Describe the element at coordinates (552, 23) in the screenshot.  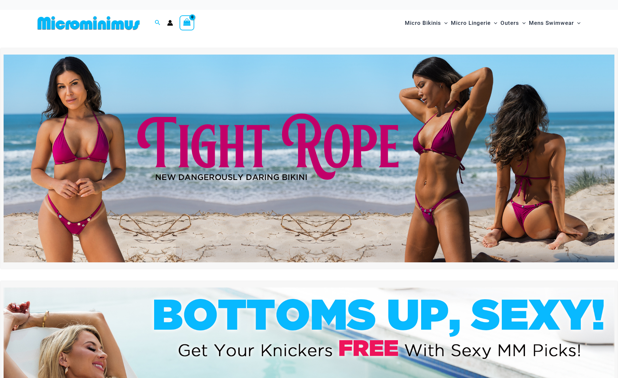
I see `span: Mens Swimwear` at that location.